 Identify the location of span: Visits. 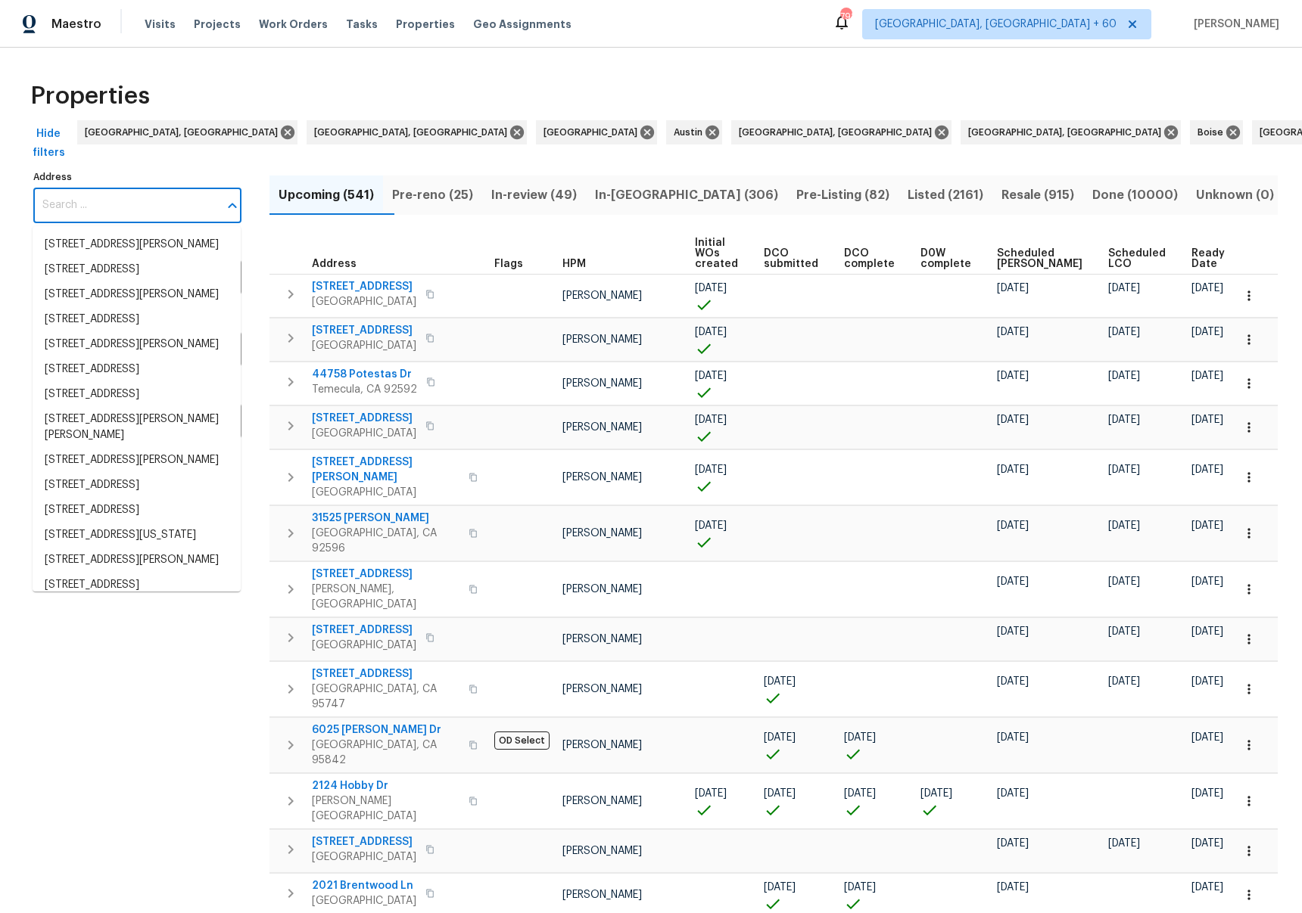
(160, 24).